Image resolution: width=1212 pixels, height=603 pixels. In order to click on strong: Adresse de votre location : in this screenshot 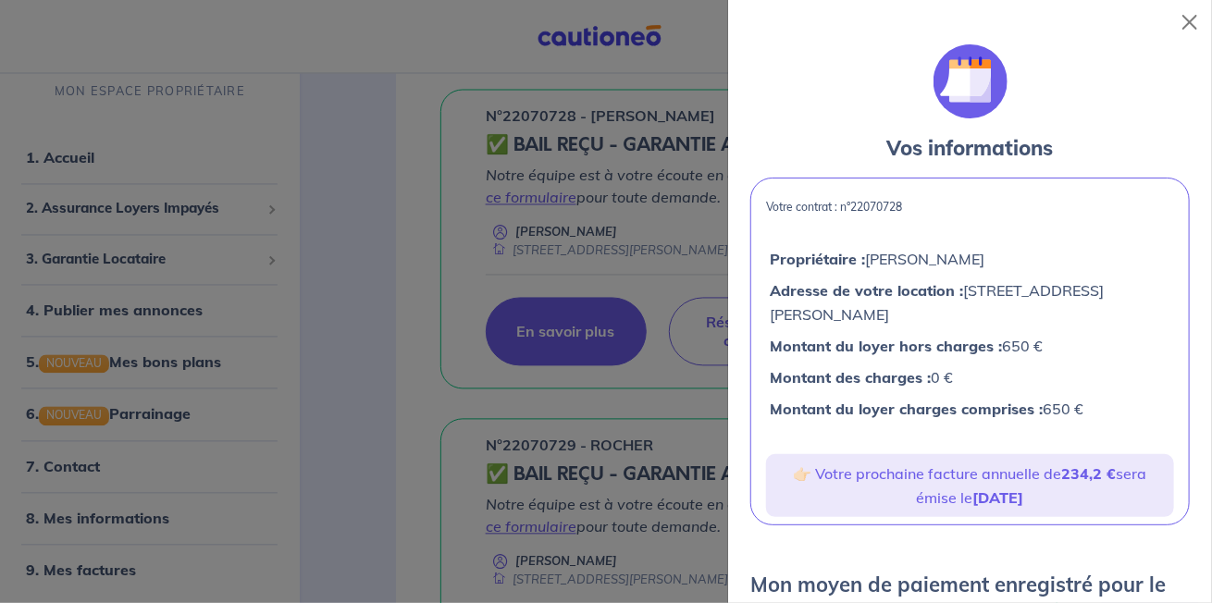, I will do `click(866, 291)`.